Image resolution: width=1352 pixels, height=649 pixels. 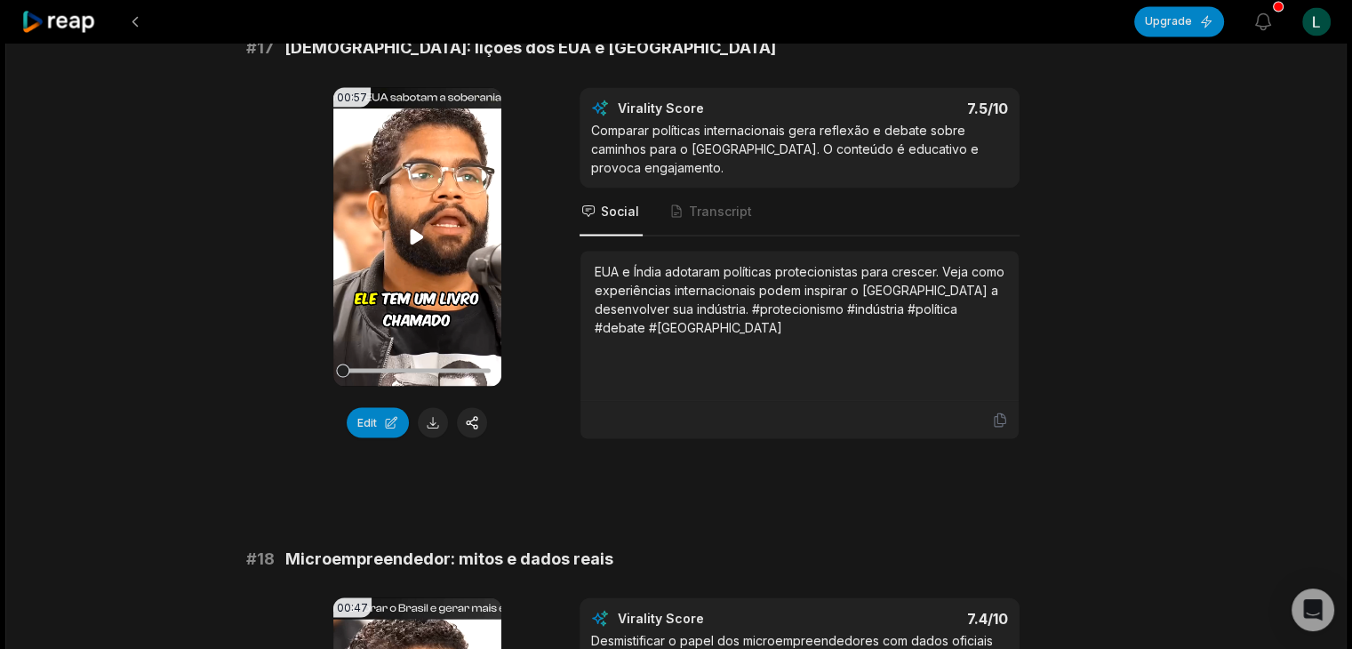 What do you see at coordinates (1179, 21) in the screenshot?
I see `button: Upgrade` at bounding box center [1179, 21].